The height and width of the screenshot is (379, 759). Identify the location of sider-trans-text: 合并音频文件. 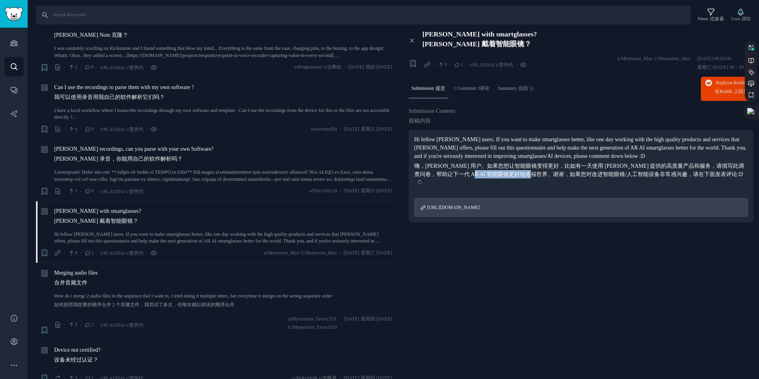
(71, 282).